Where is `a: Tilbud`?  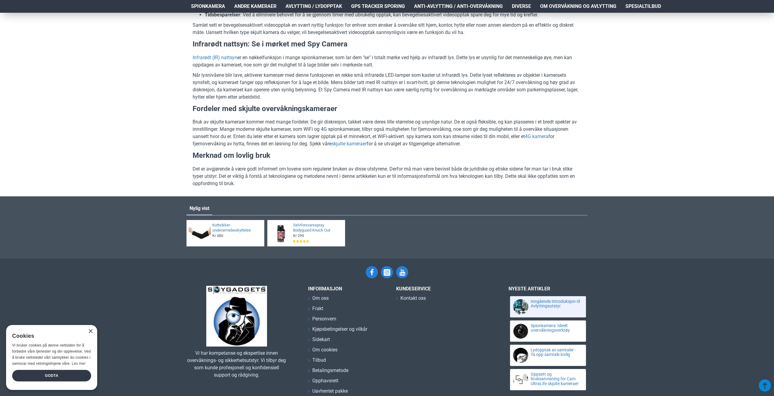 a: Tilbud is located at coordinates (317, 362).